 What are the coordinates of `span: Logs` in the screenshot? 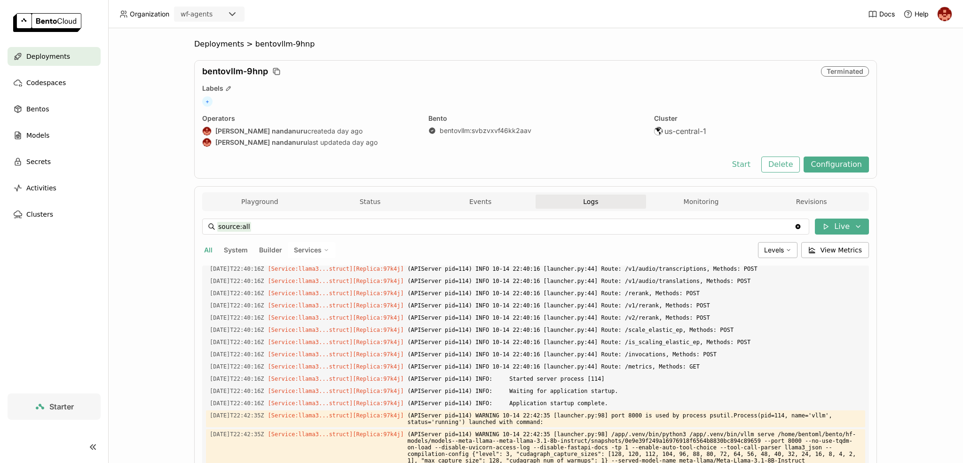 It's located at (591, 202).